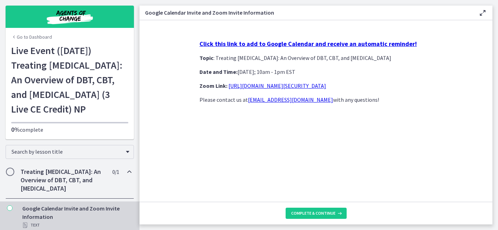 Image resolution: width=498 pixels, height=230 pixels. Describe the element at coordinates (316, 214) in the screenshot. I see `button: Complete & continue` at that location.